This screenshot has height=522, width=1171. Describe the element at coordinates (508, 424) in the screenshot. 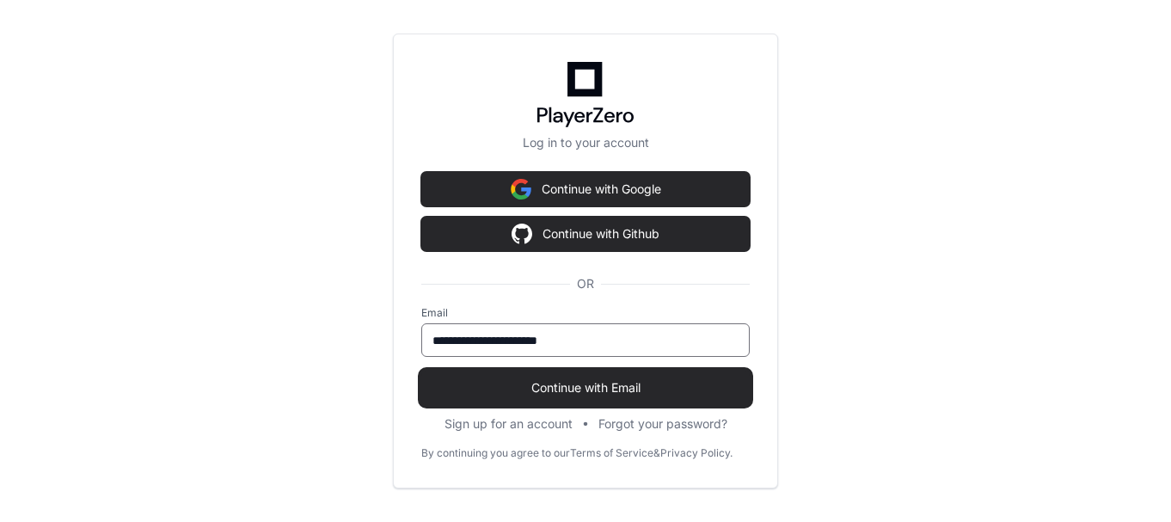

I see `button: Sign up for an account` at that location.